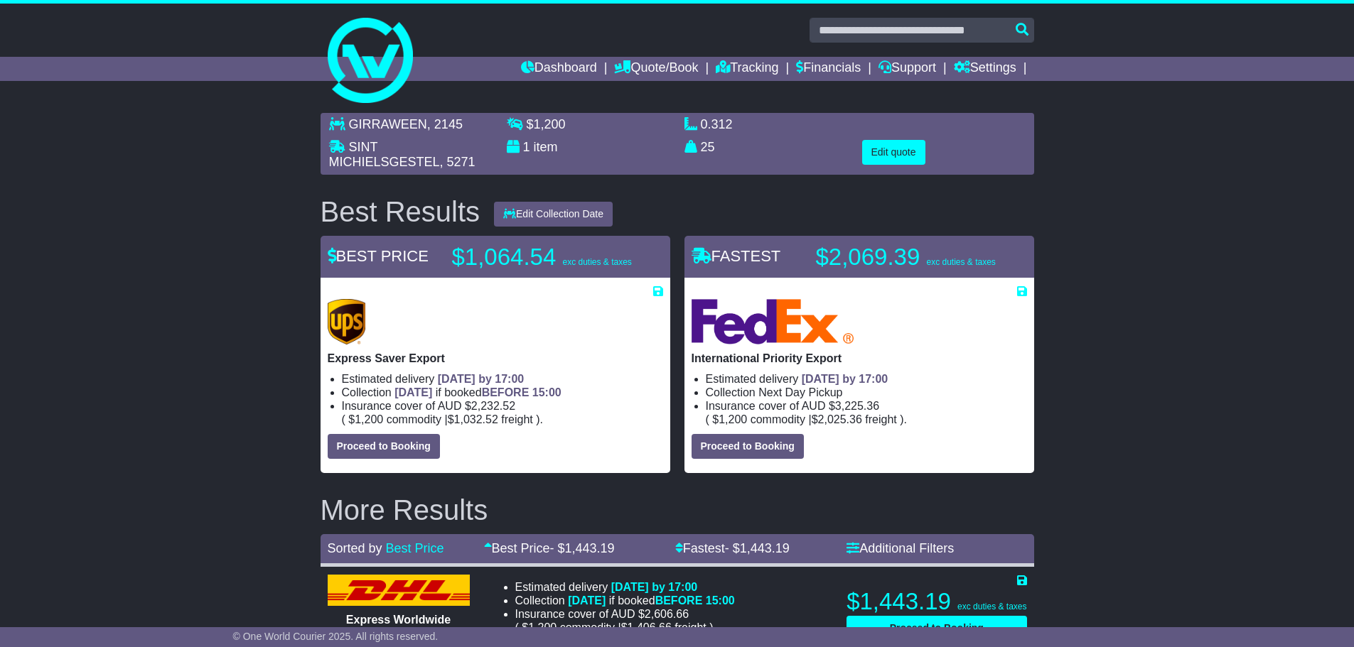  Describe the element at coordinates (936, 602) in the screenshot. I see `p: $1,443.19` at that location.